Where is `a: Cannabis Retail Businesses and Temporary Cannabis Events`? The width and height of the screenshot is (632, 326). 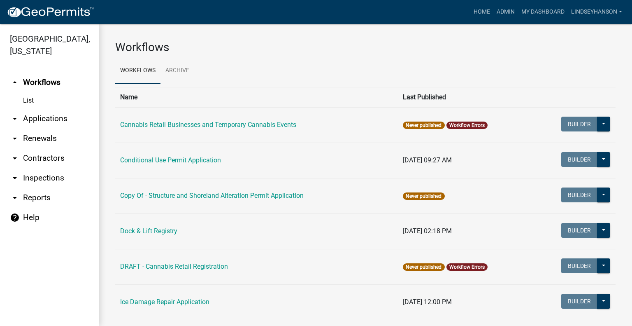 a: Cannabis Retail Businesses and Temporary Cannabis Events is located at coordinates (208, 124).